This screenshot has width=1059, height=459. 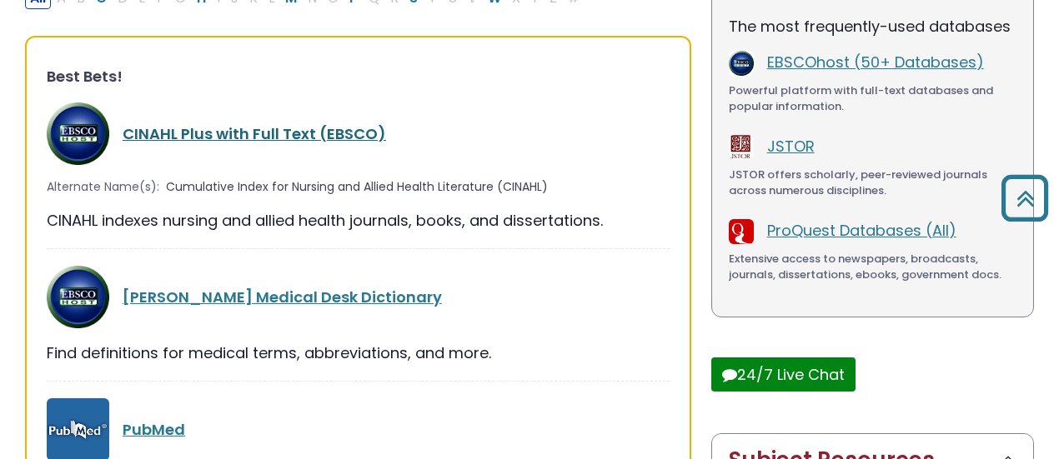 I want to click on a: Back to Top, so click(x=1025, y=198).